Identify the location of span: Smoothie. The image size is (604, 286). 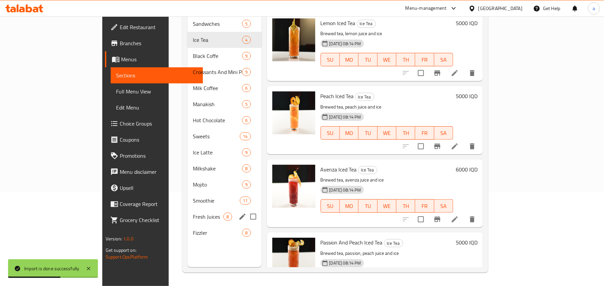
(216, 201).